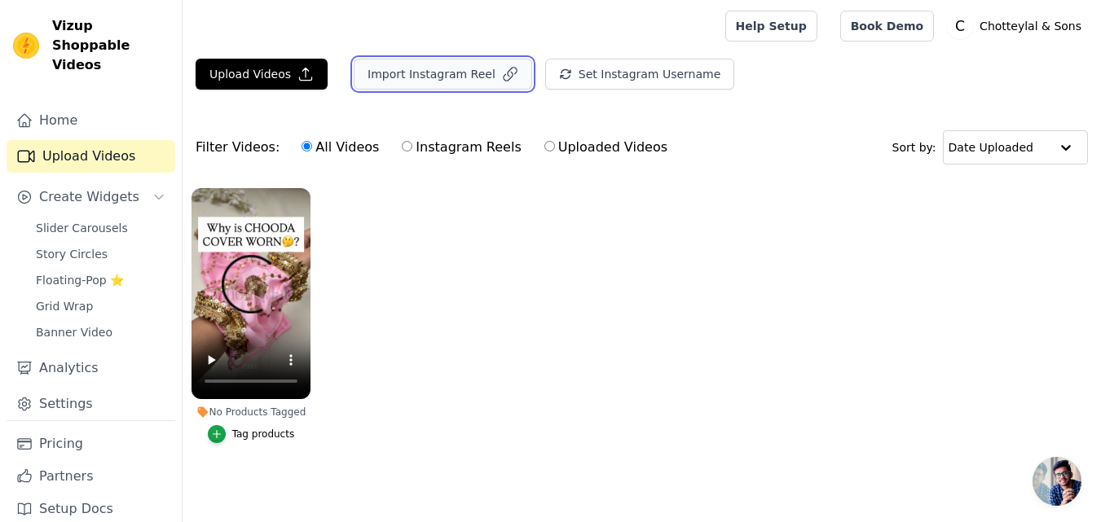 Image resolution: width=1101 pixels, height=522 pixels. I want to click on a: Floating-Pop ⭐, so click(100, 280).